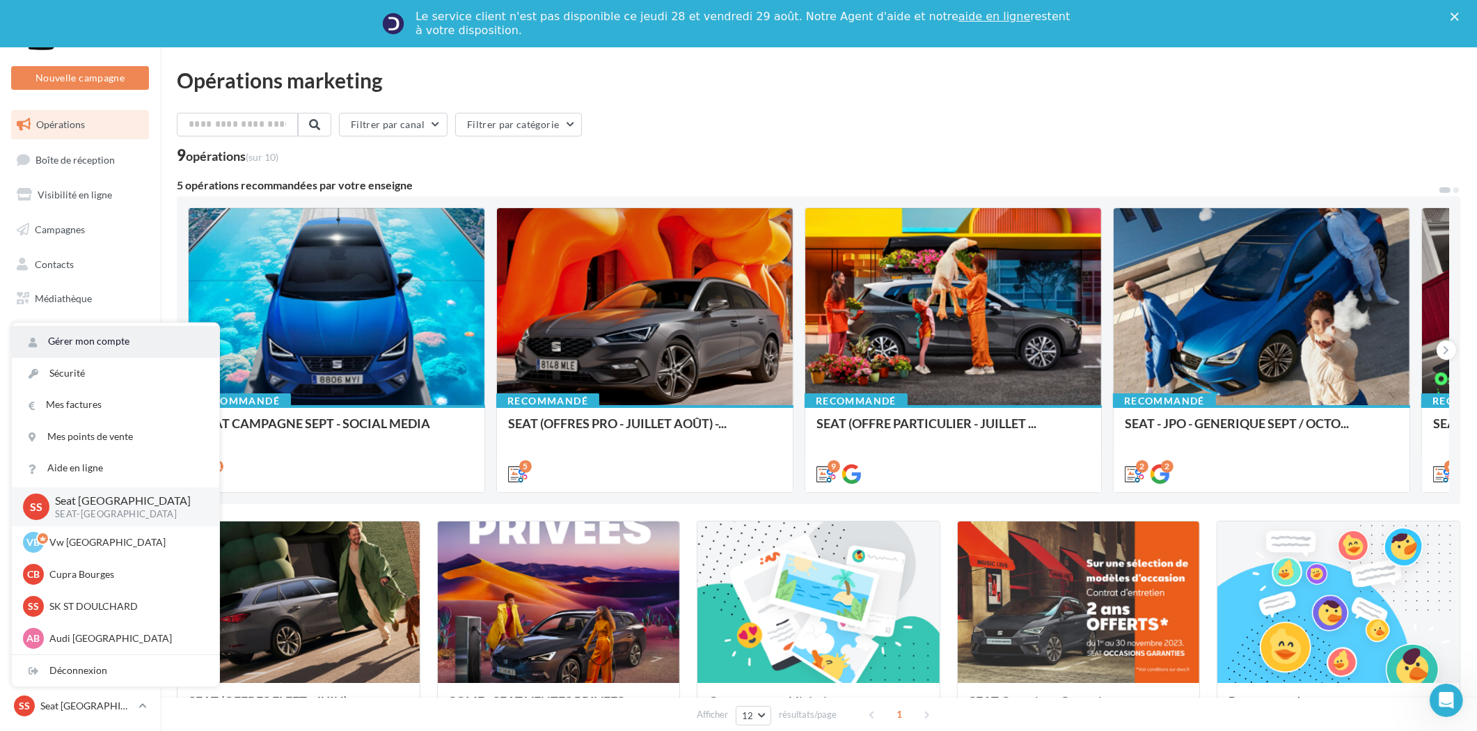 This screenshot has width=1477, height=731. What do you see at coordinates (1237, 423) in the screenshot?
I see `span: SEAT - JPO - GENERIQUE SEPT / OCTO...` at bounding box center [1237, 423].